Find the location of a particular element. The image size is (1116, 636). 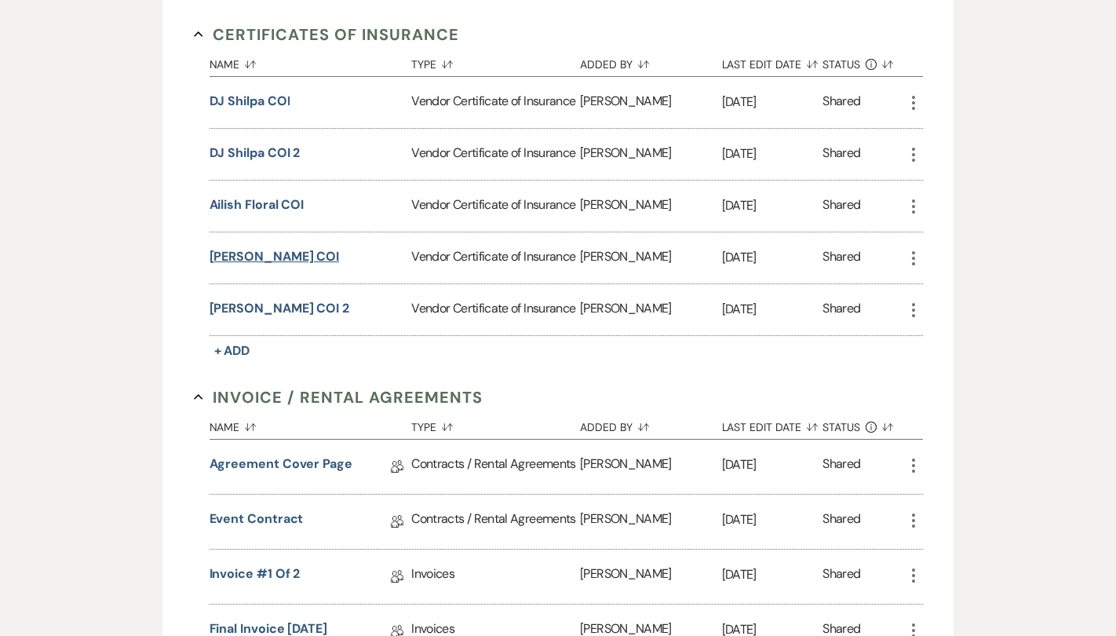

button: DJ Shilpa COI 2 is located at coordinates (255, 153).